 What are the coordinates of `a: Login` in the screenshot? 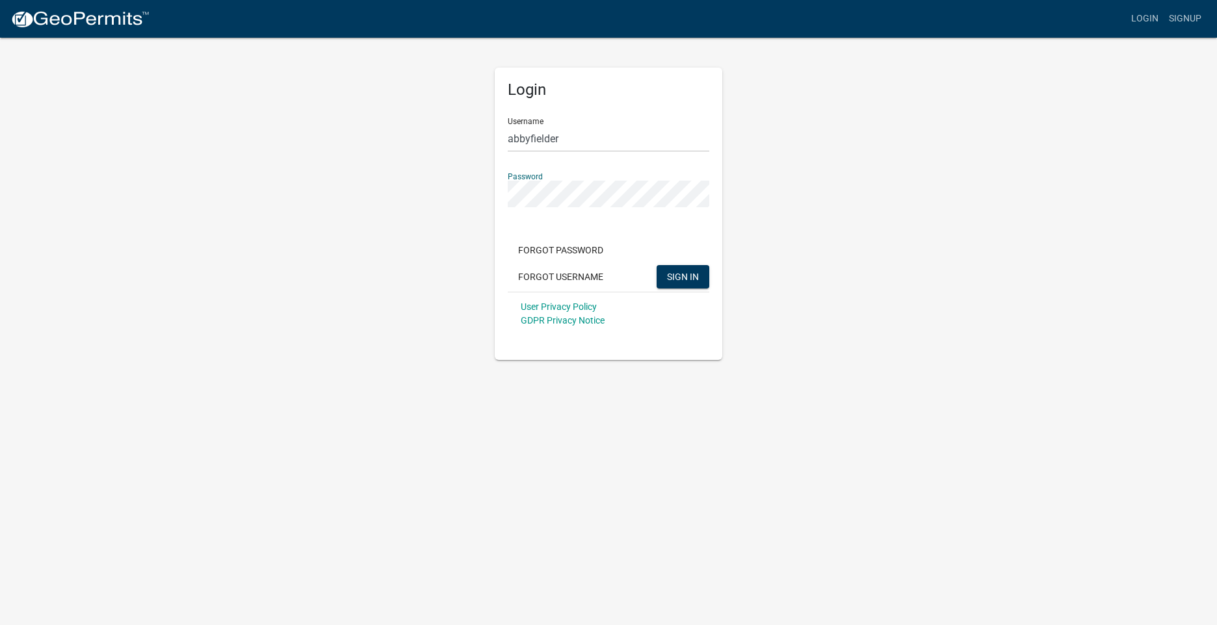 It's located at (1145, 19).